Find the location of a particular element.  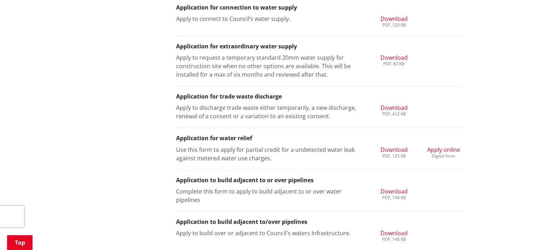

h3: Application to build adjacent to or over pipelines is located at coordinates (320, 180).